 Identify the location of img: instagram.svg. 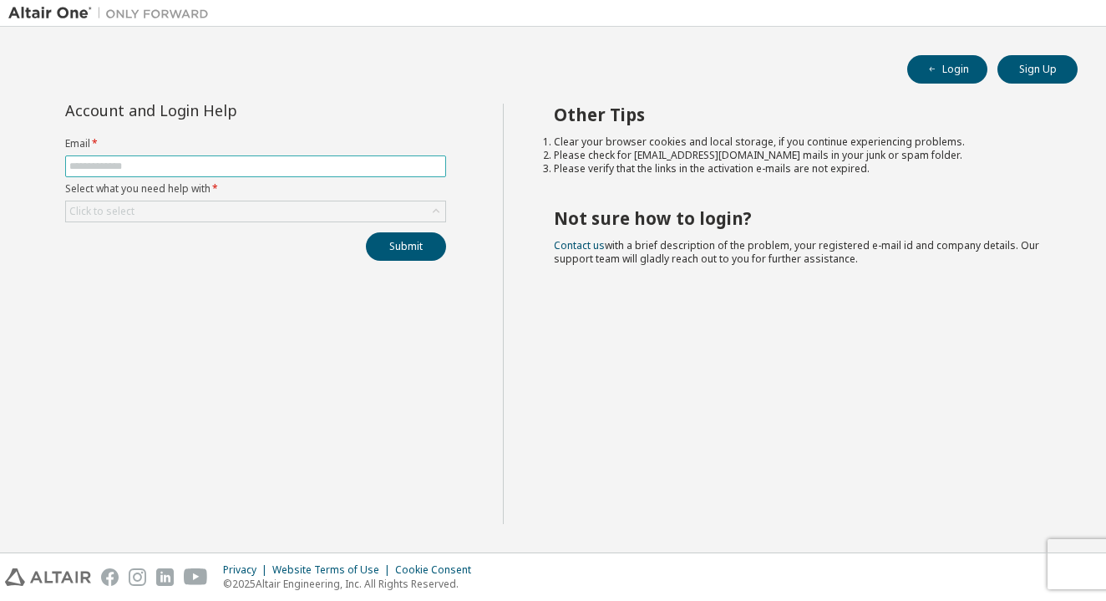
(137, 576).